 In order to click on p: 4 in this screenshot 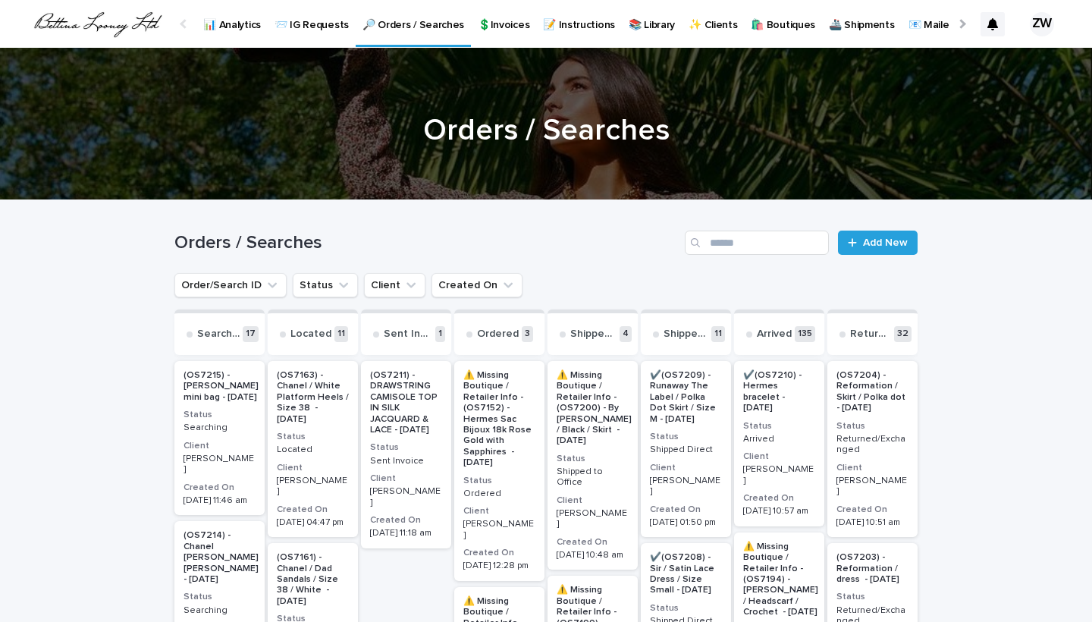, I will do `click(626, 334)`.